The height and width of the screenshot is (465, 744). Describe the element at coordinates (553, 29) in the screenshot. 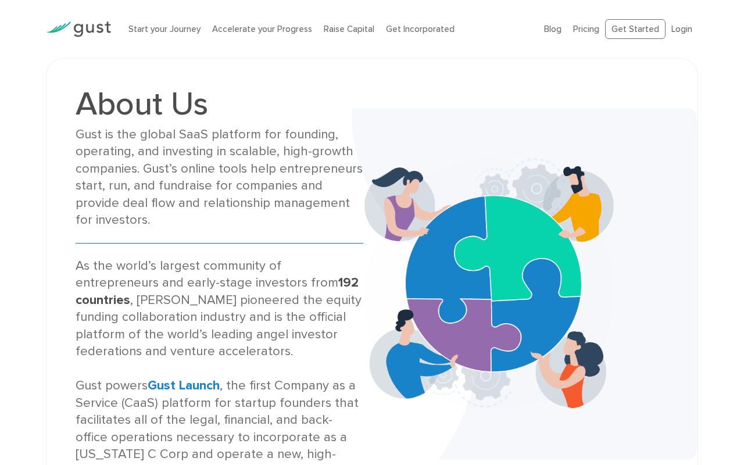

I see `a: Blog` at that location.